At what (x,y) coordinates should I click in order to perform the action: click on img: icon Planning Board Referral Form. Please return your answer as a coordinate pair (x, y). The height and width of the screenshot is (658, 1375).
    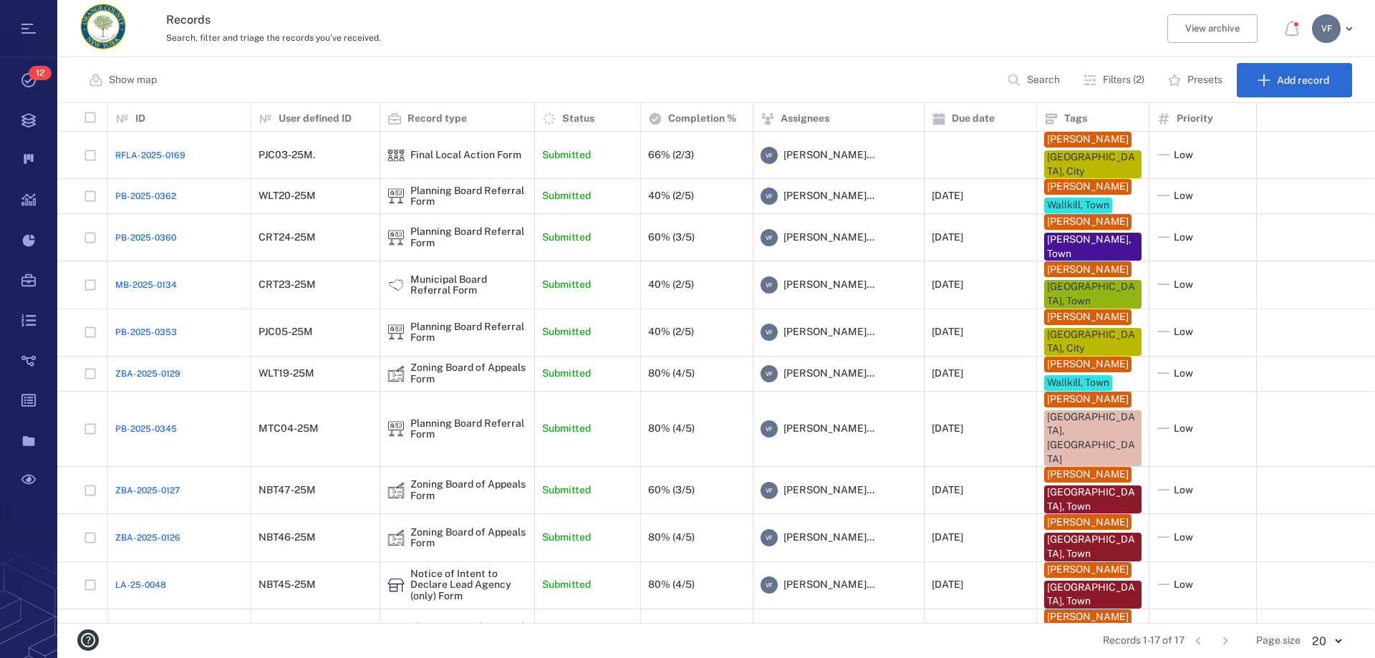
    Looking at the image, I should click on (396, 196).